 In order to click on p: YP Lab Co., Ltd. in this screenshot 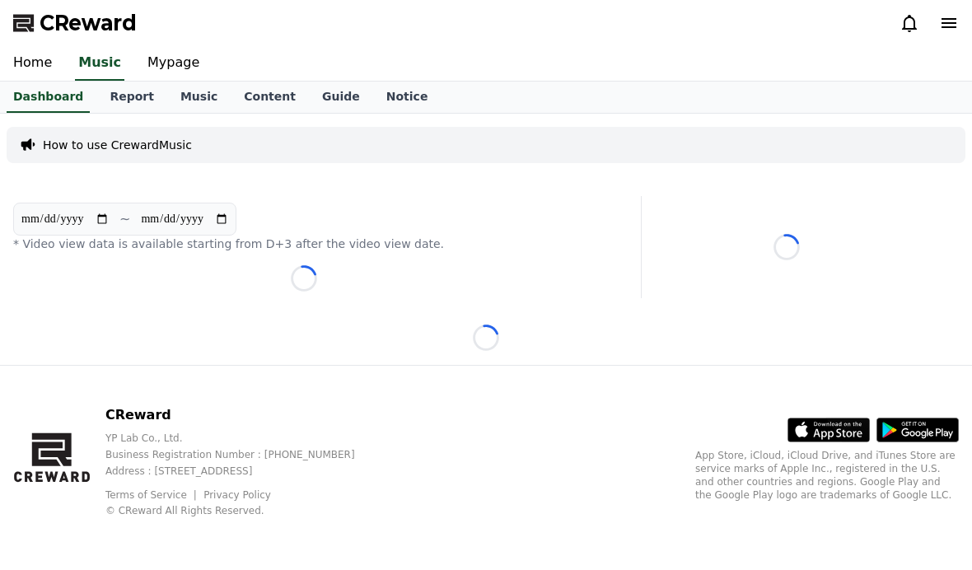, I will do `click(243, 438)`.